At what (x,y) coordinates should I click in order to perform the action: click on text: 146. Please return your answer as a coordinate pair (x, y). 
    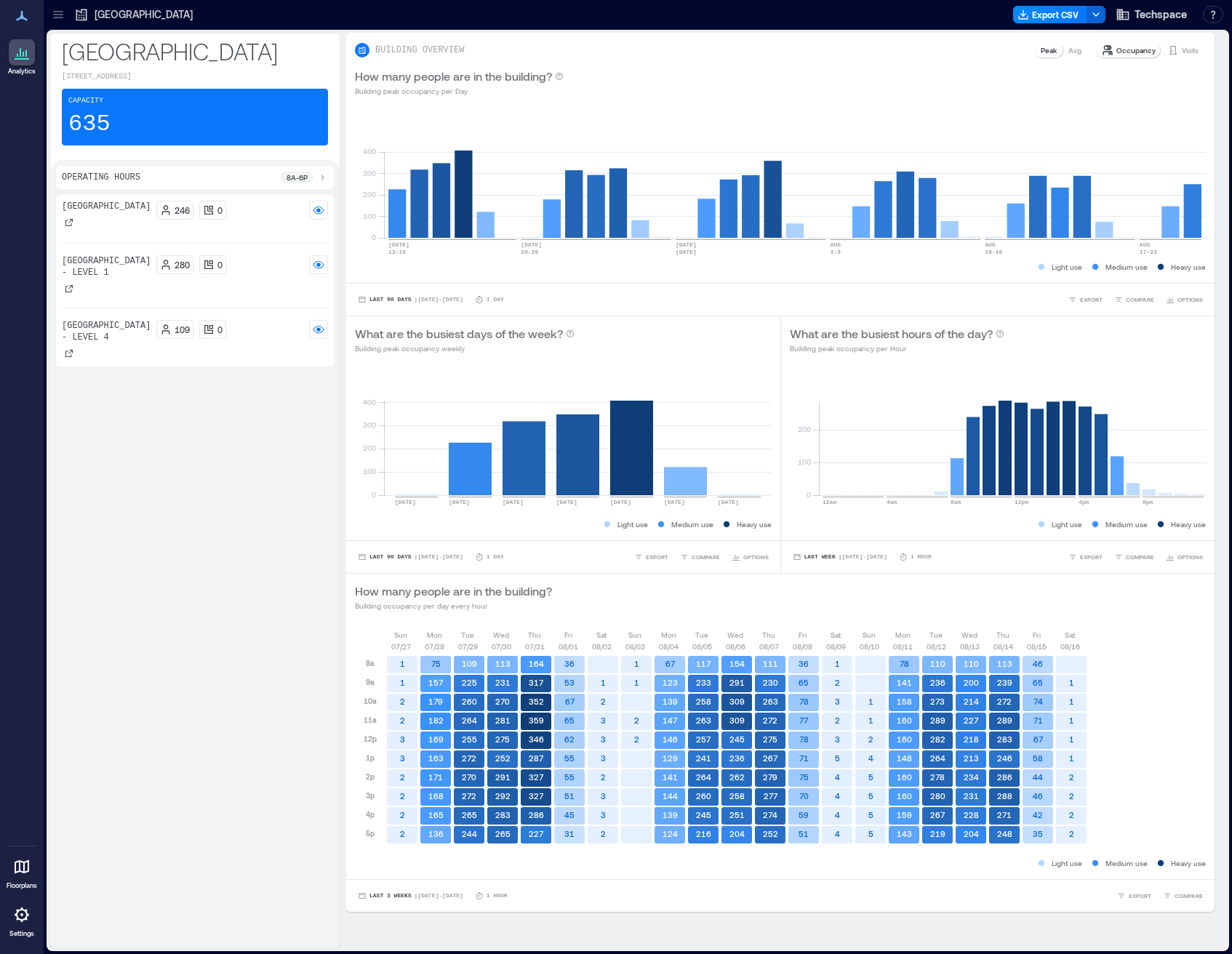
    Looking at the image, I should click on (669, 739).